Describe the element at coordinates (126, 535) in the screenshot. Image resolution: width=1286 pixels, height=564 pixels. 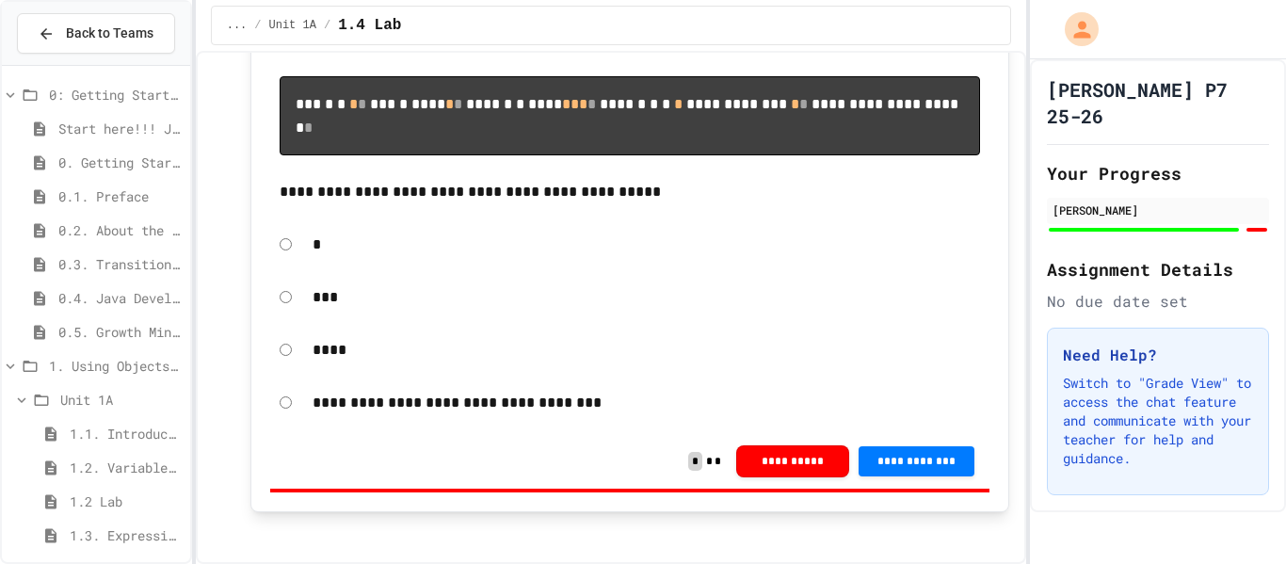
I see `span: 1.3. Expressions and Output [New]` at that location.